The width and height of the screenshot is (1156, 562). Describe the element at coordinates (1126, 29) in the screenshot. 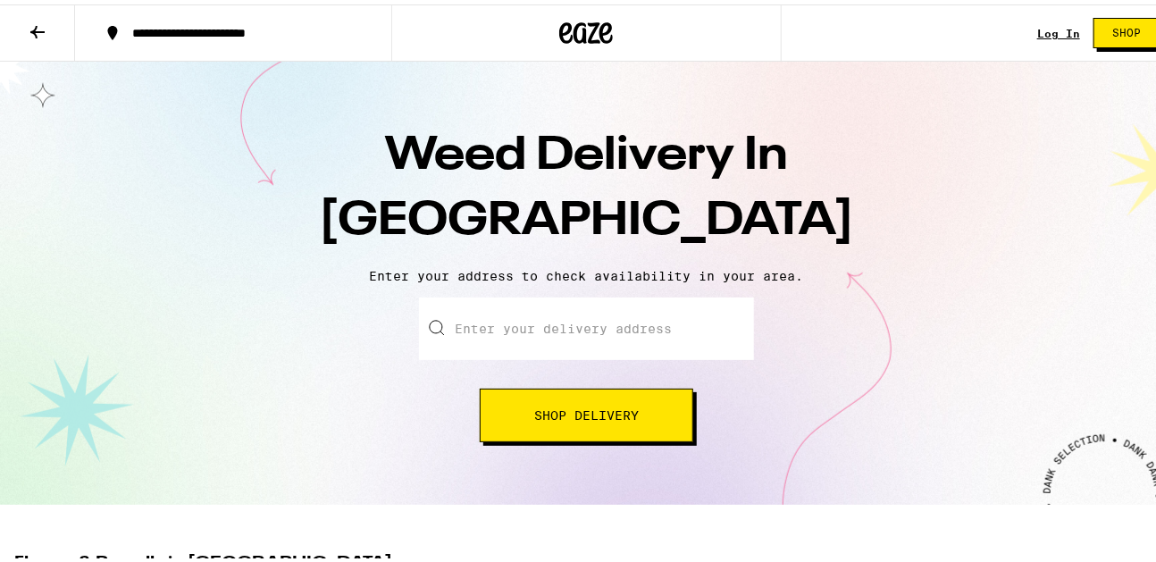

I see `span: Shop` at that location.